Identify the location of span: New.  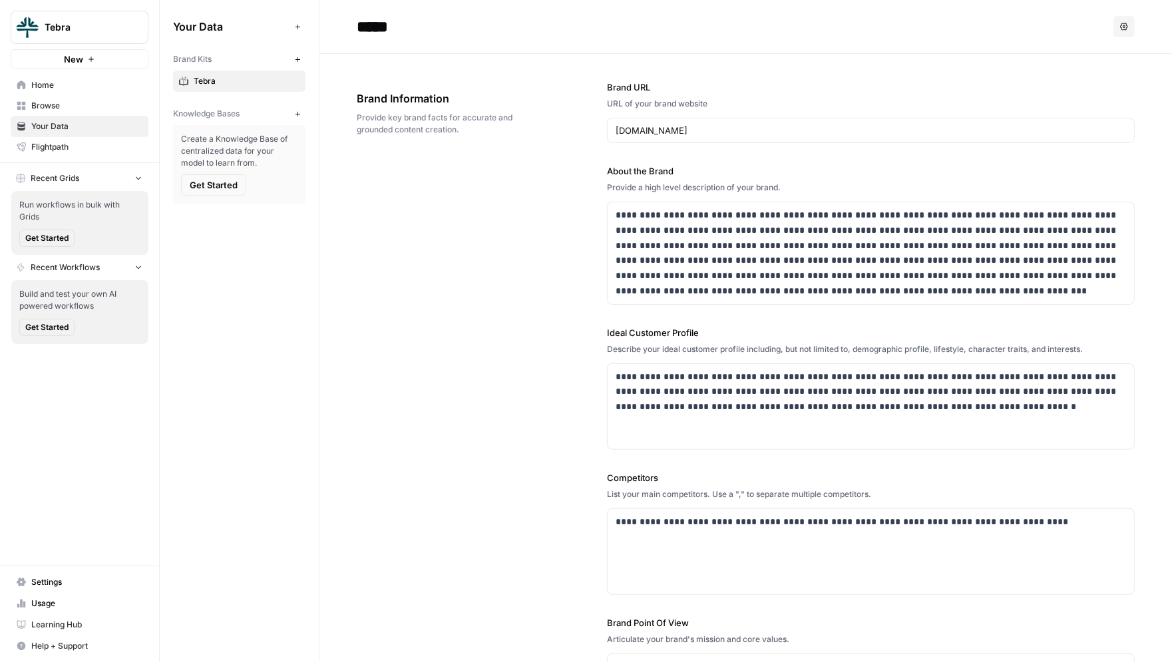
(73, 59).